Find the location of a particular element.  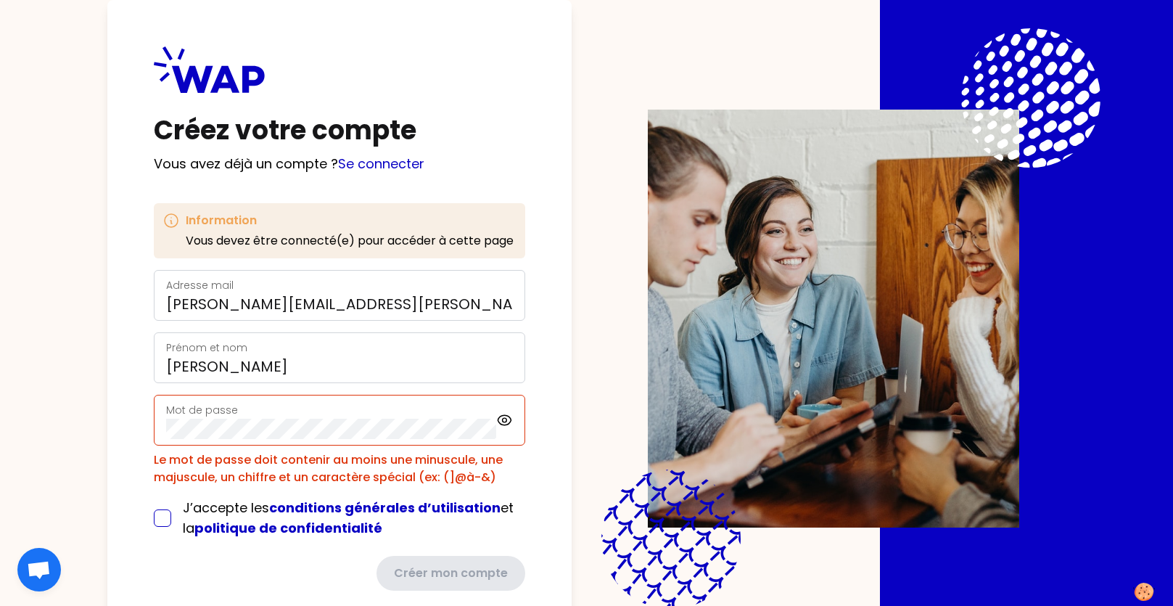

label: Adresse mail is located at coordinates (199, 285).